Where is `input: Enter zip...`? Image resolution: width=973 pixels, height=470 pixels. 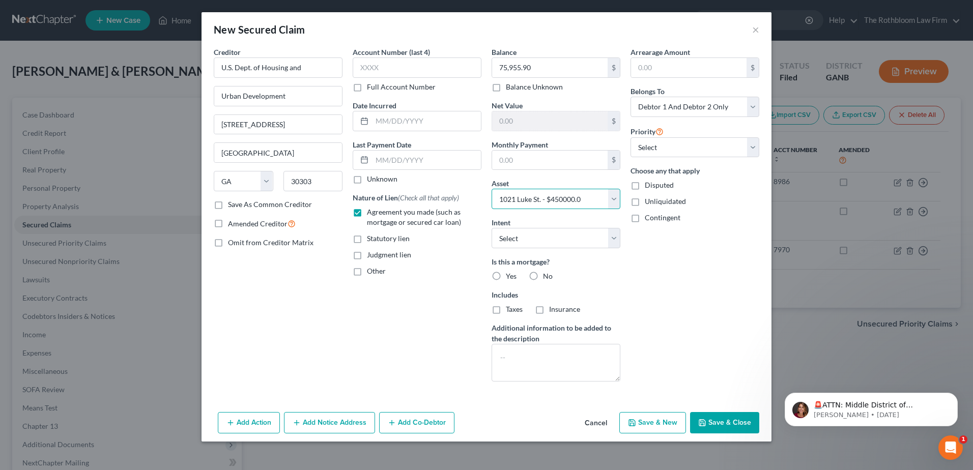
input: Enter zip... is located at coordinates (313, 181).